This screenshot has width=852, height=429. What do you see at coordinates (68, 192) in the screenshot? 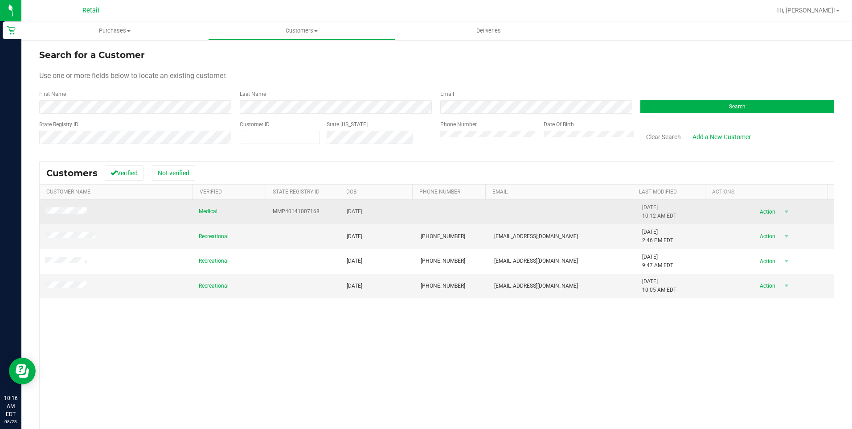
I see `a: Customer Name` at bounding box center [68, 192].